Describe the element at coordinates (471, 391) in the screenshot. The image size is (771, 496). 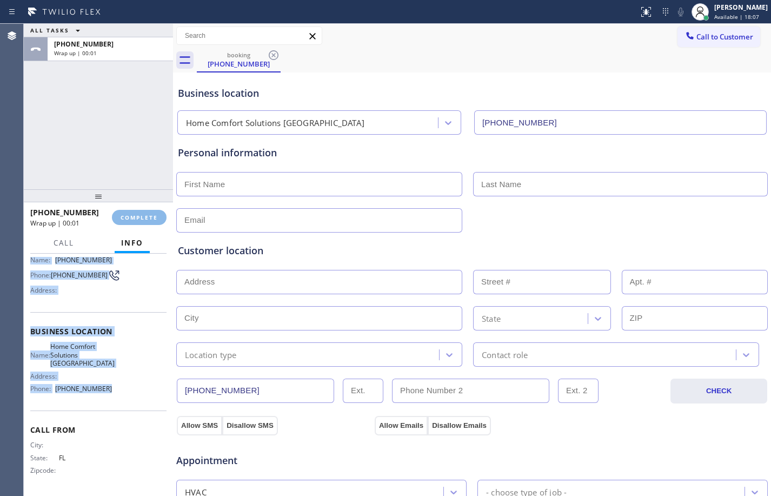
I see `input: Phone Number 2` at that location.